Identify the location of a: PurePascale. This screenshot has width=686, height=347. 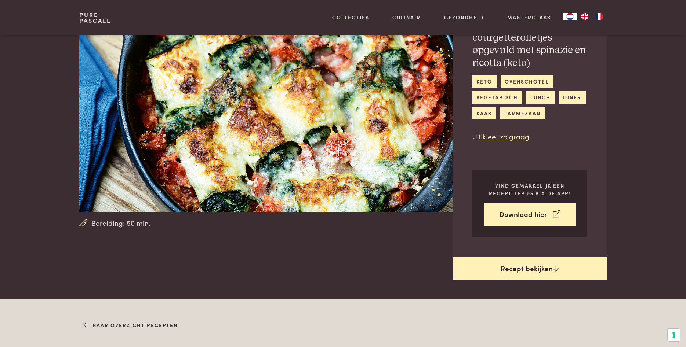
(95, 18).